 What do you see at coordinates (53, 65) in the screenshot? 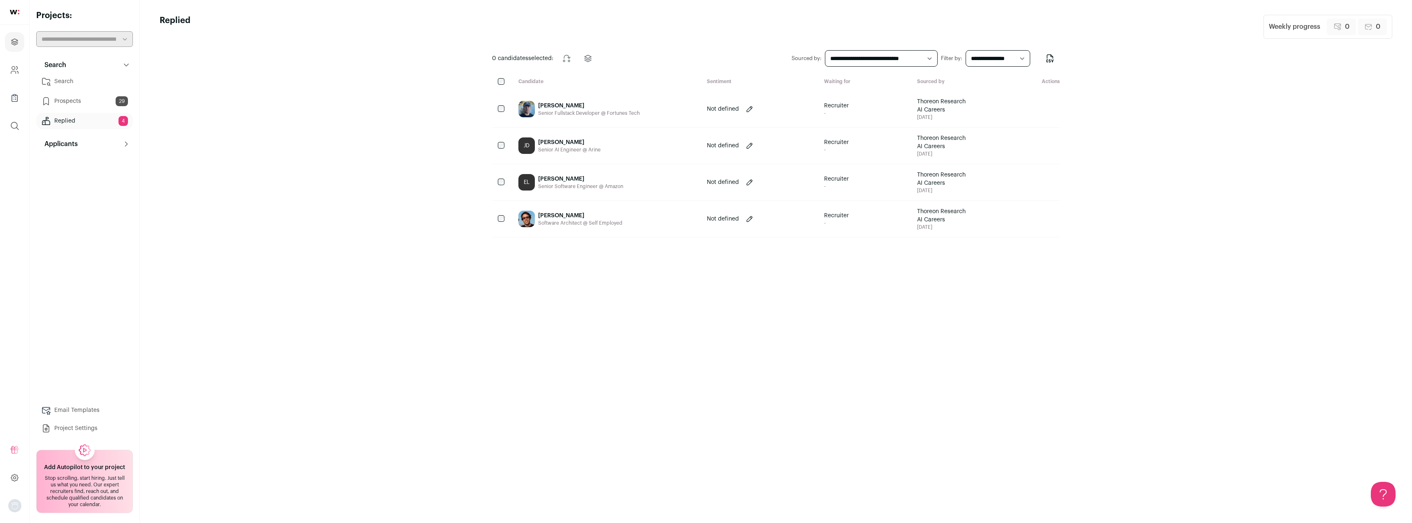
I see `p: Search` at bounding box center [53, 65].